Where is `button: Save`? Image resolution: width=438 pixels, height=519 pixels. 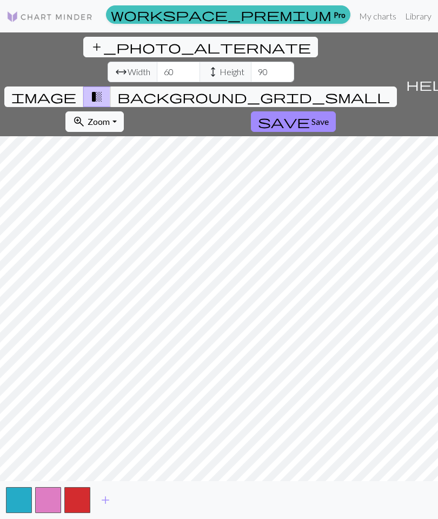
button: Save is located at coordinates (293, 122).